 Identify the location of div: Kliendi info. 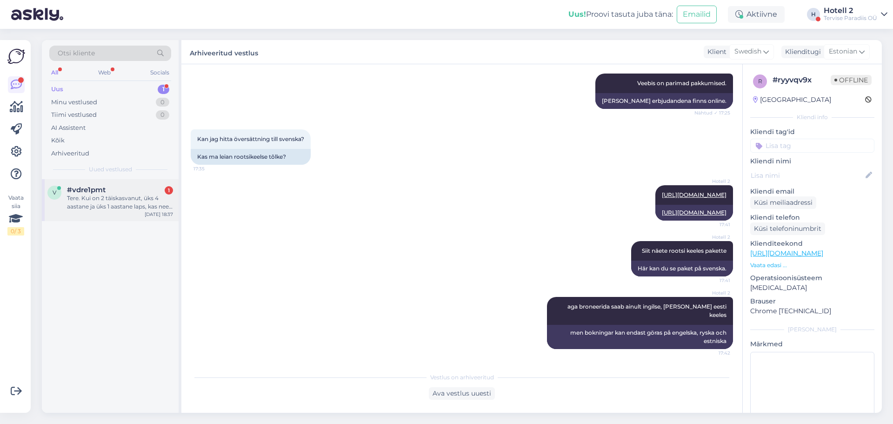
(812, 117).